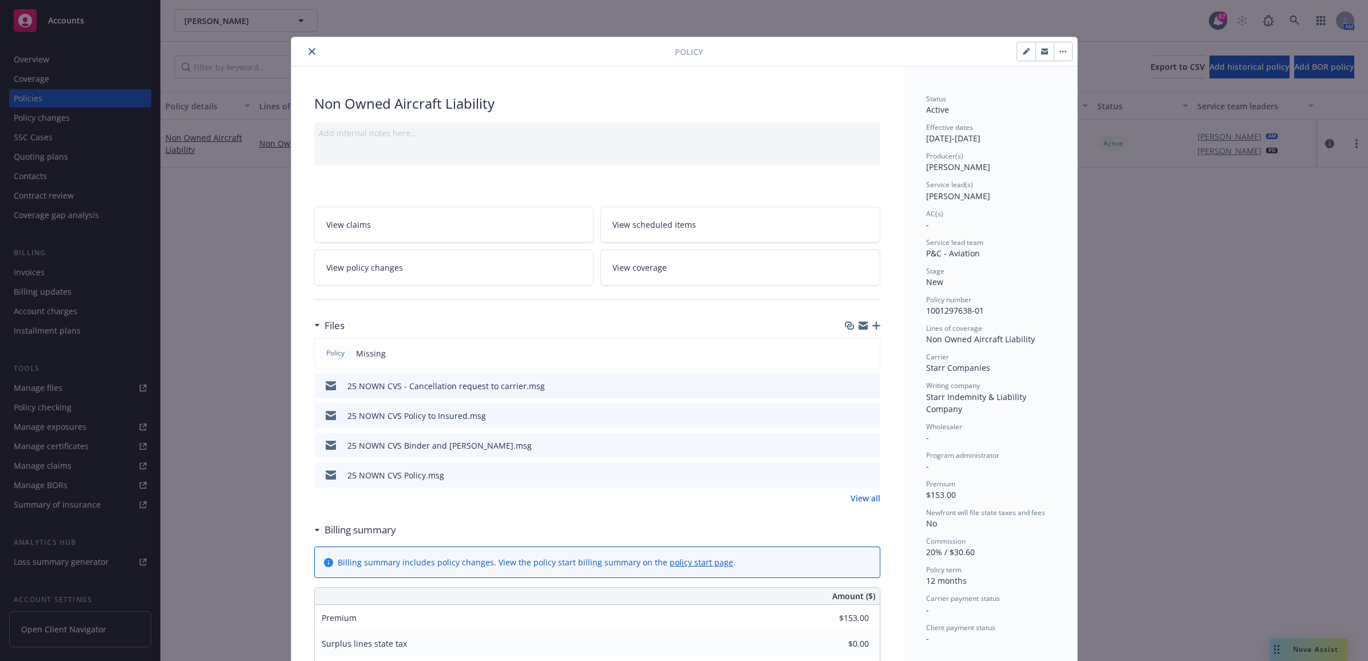 This screenshot has width=1368, height=661. Describe the element at coordinates (454, 267) in the screenshot. I see `a: View policy changes` at that location.